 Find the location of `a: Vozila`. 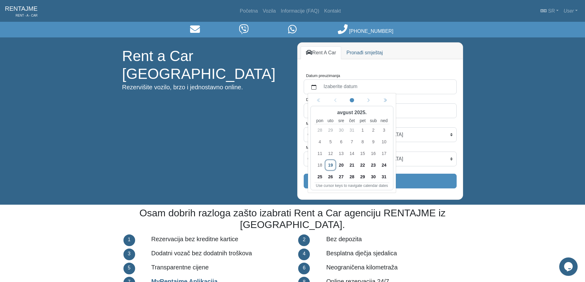

a: Vozila is located at coordinates (269, 11).